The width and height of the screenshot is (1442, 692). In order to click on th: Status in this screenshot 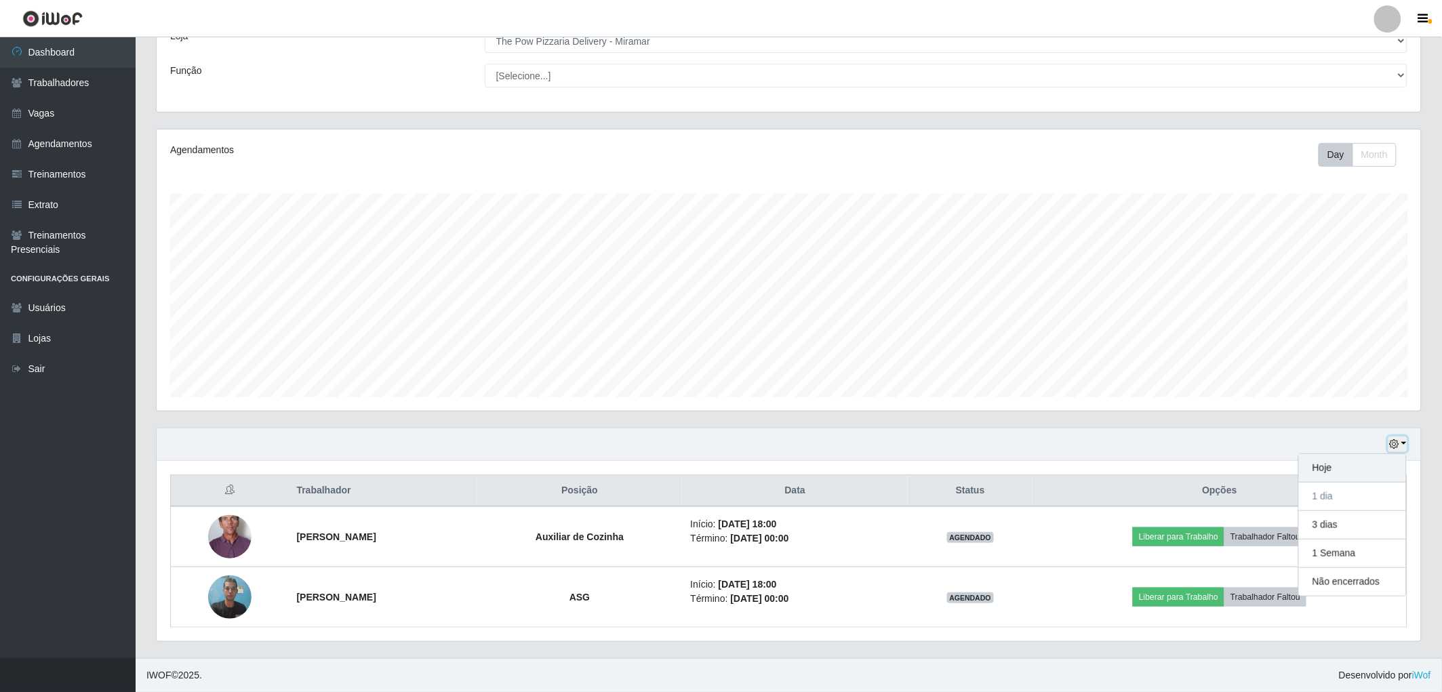, I will do `click(970, 491)`.